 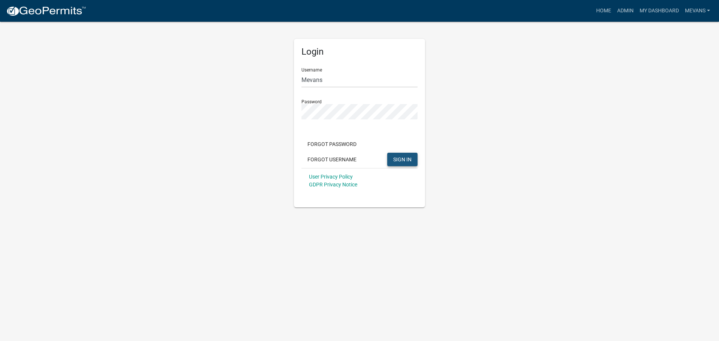 What do you see at coordinates (360, 52) in the screenshot?
I see `h5: Login` at bounding box center [360, 52].